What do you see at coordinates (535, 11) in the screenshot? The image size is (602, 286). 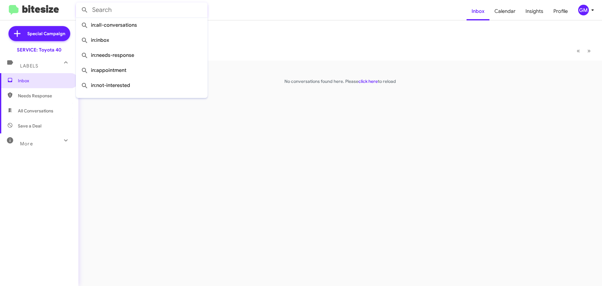 I see `a: Insights` at bounding box center [535, 11].